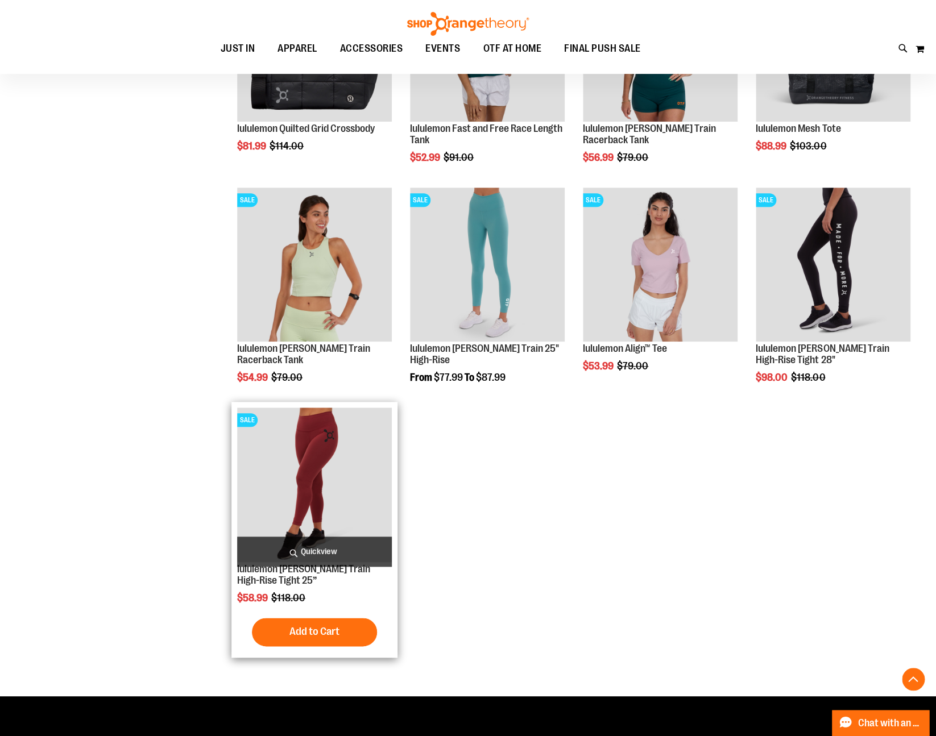 This screenshot has width=936, height=736. What do you see at coordinates (297, 49) in the screenshot?
I see `a: APPAREL` at bounding box center [297, 49].